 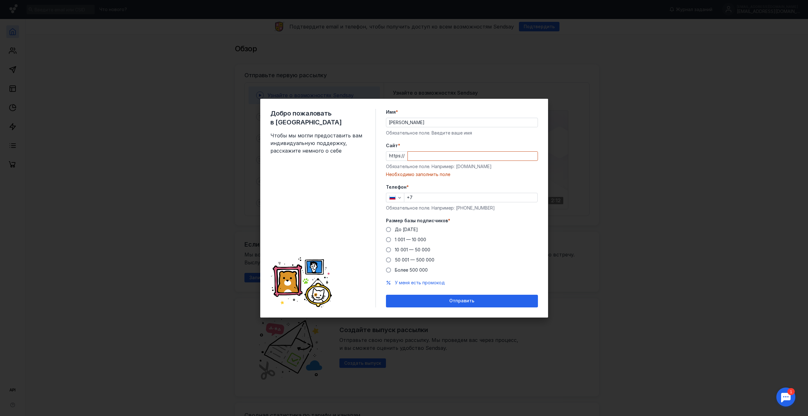 I want to click on button: У меня есть промокод, so click(x=420, y=283).